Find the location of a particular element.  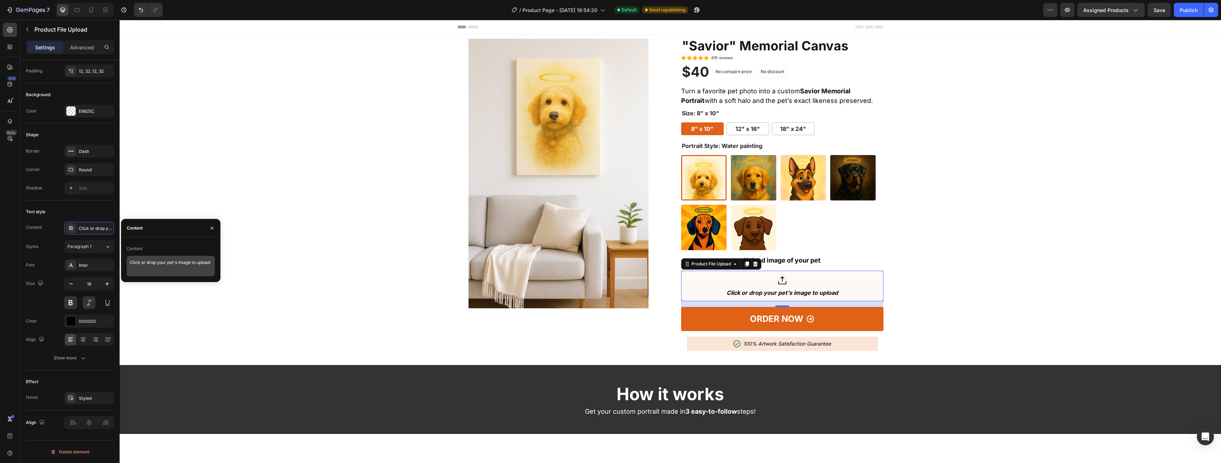

span: Assigned Products is located at coordinates (1106, 10).